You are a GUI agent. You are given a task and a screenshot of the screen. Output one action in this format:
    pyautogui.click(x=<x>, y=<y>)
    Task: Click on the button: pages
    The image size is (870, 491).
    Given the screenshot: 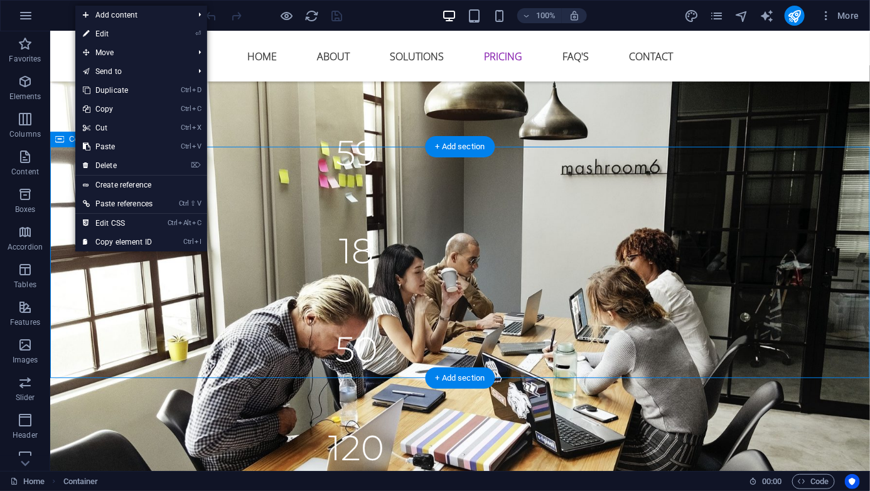 What is the action you would take?
    pyautogui.click(x=717, y=16)
    